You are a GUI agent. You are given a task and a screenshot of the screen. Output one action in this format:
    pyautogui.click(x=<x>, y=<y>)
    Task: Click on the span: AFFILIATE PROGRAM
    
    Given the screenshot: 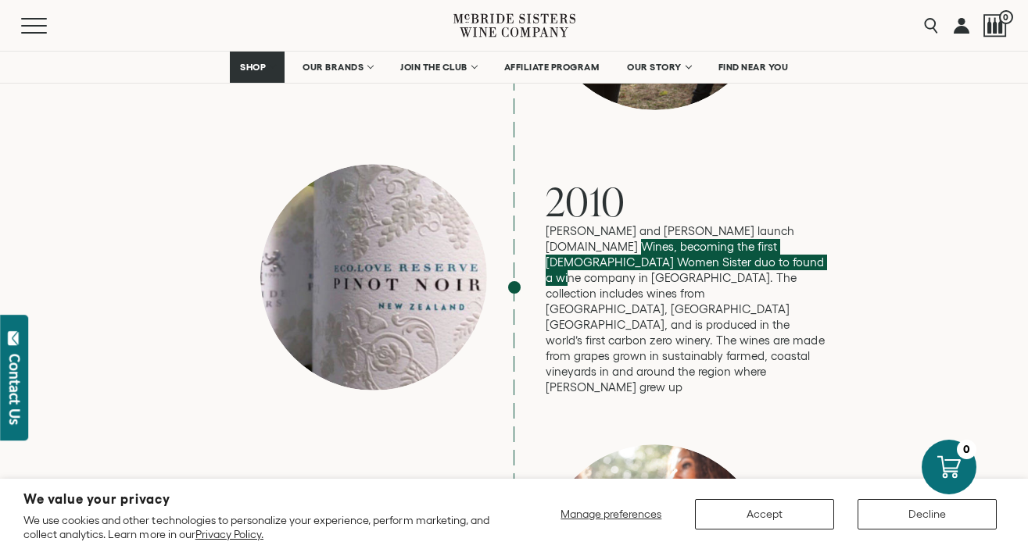 What is the action you would take?
    pyautogui.click(x=552, y=67)
    